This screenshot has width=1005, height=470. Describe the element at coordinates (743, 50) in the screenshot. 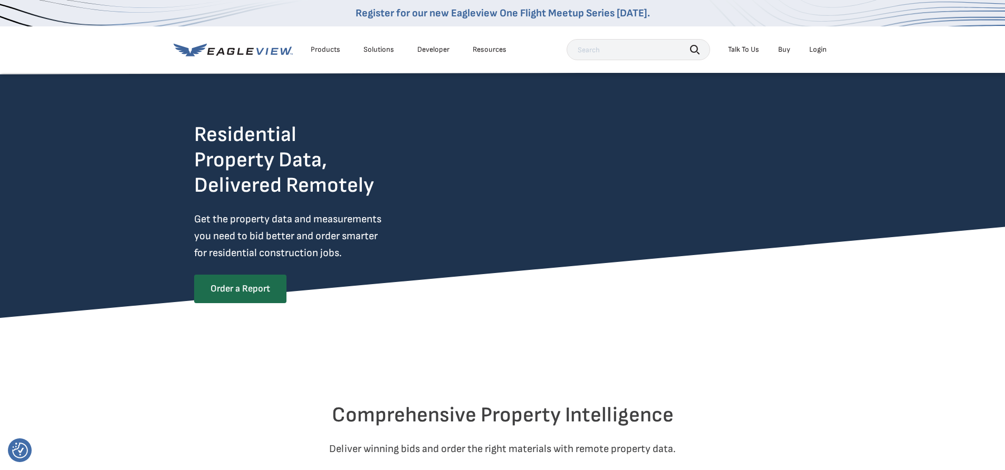

I see `div: Talk To Us` at that location.